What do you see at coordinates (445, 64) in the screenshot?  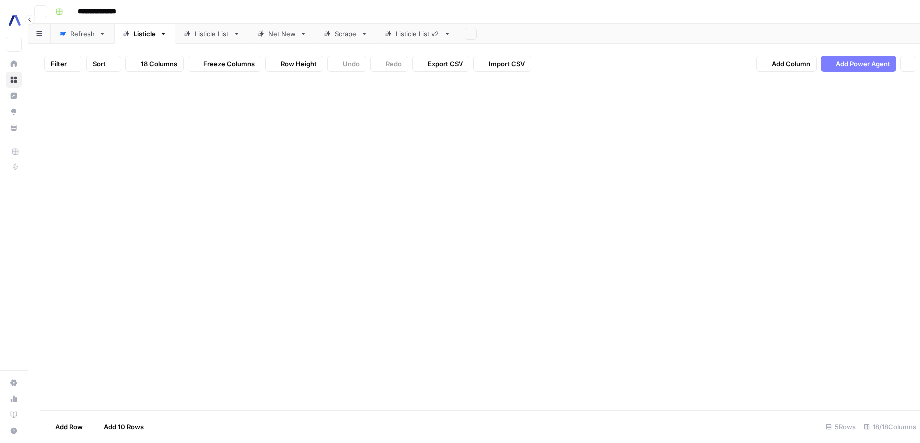 I see `span: Export CSV` at bounding box center [445, 64].